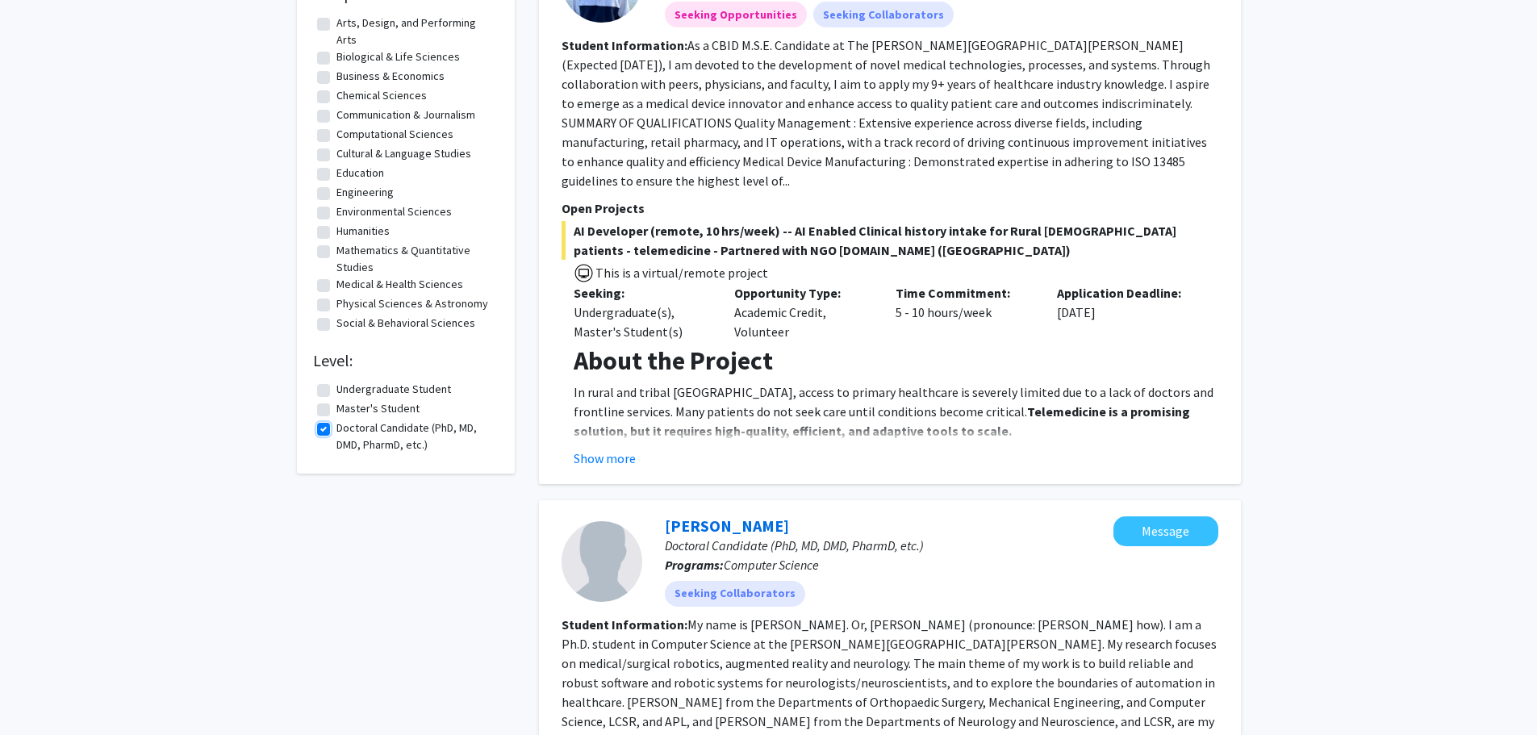 The image size is (1537, 735). I want to click on label: Social & Behavioral Sciences, so click(406, 323).